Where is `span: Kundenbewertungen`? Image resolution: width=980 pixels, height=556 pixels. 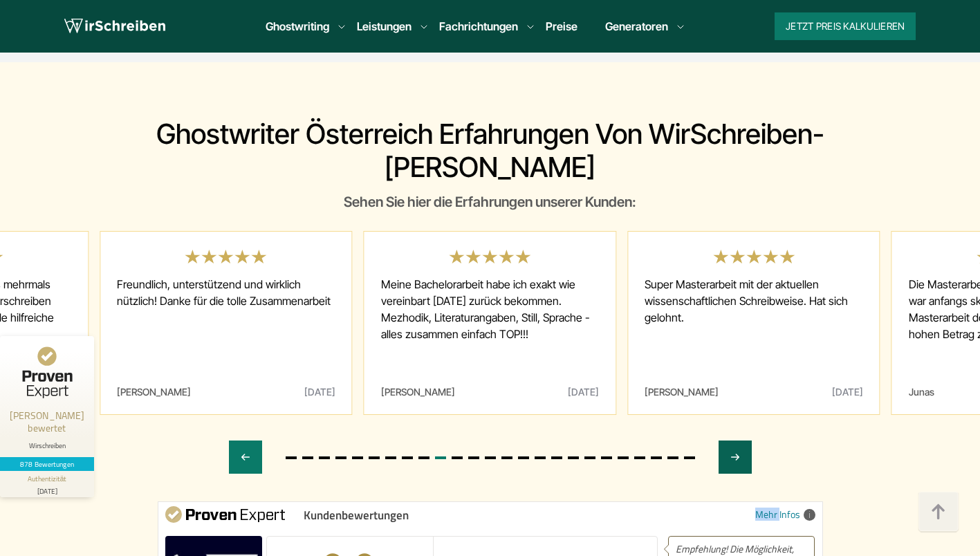
span: Kundenbewertungen is located at coordinates (356, 514).